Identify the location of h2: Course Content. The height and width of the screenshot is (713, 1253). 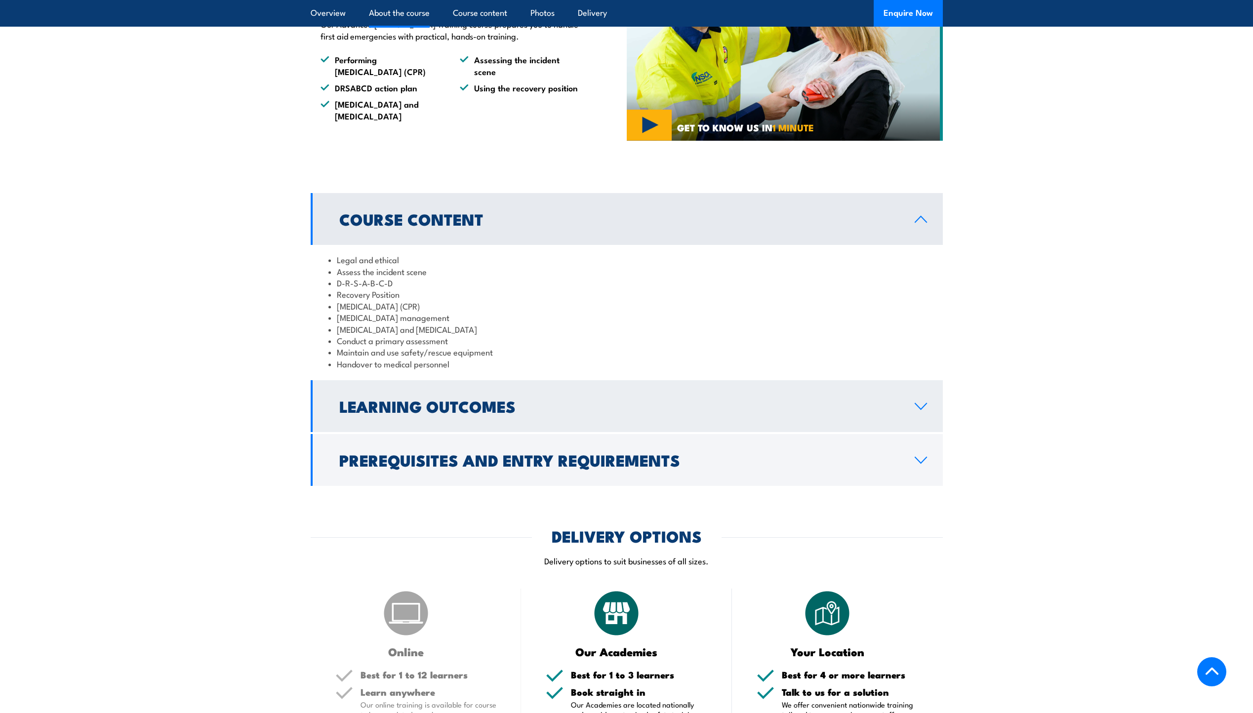
(619, 219).